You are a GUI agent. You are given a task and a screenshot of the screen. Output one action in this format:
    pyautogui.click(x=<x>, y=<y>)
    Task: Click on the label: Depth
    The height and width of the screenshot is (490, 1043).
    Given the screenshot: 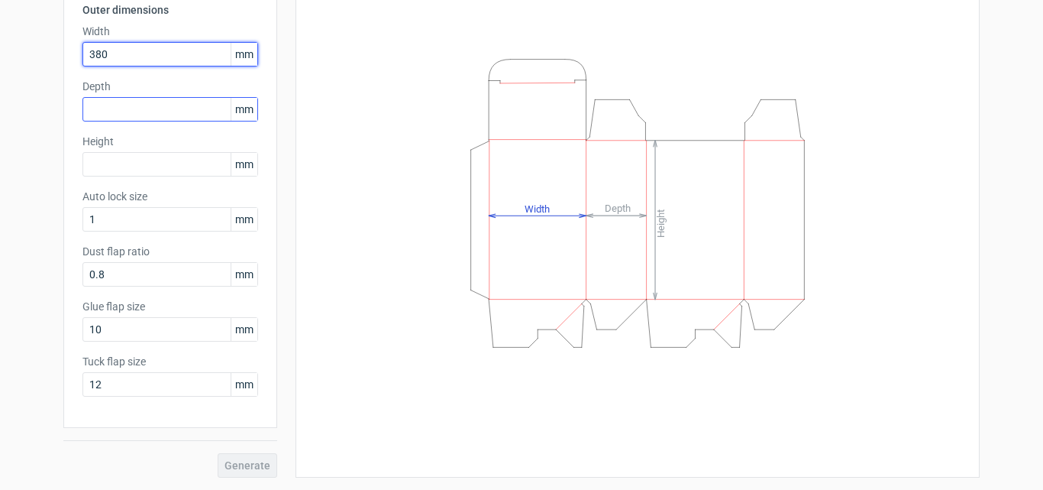 What is the action you would take?
    pyautogui.click(x=170, y=86)
    